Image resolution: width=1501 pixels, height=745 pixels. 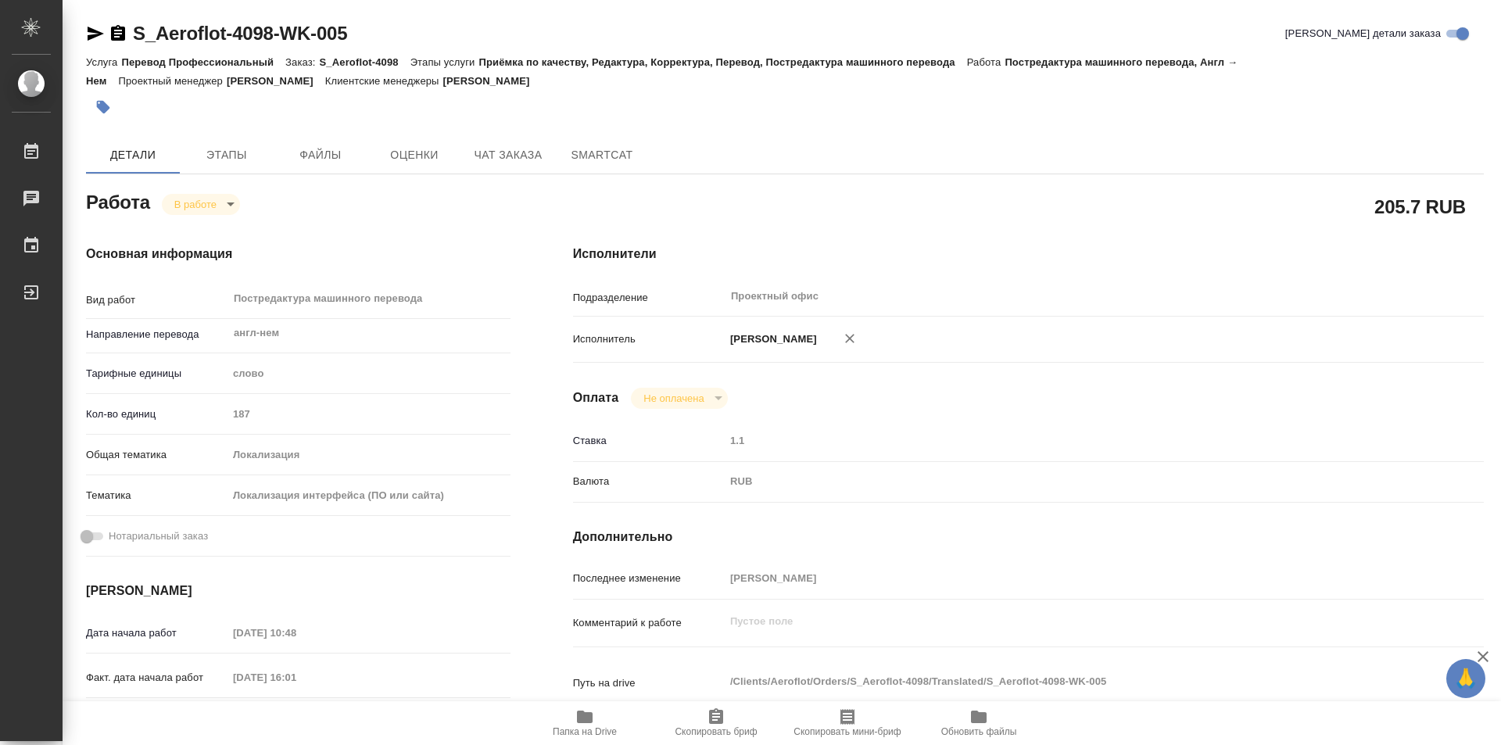 What do you see at coordinates (602, 155) in the screenshot?
I see `span: SmartCat` at bounding box center [602, 155].